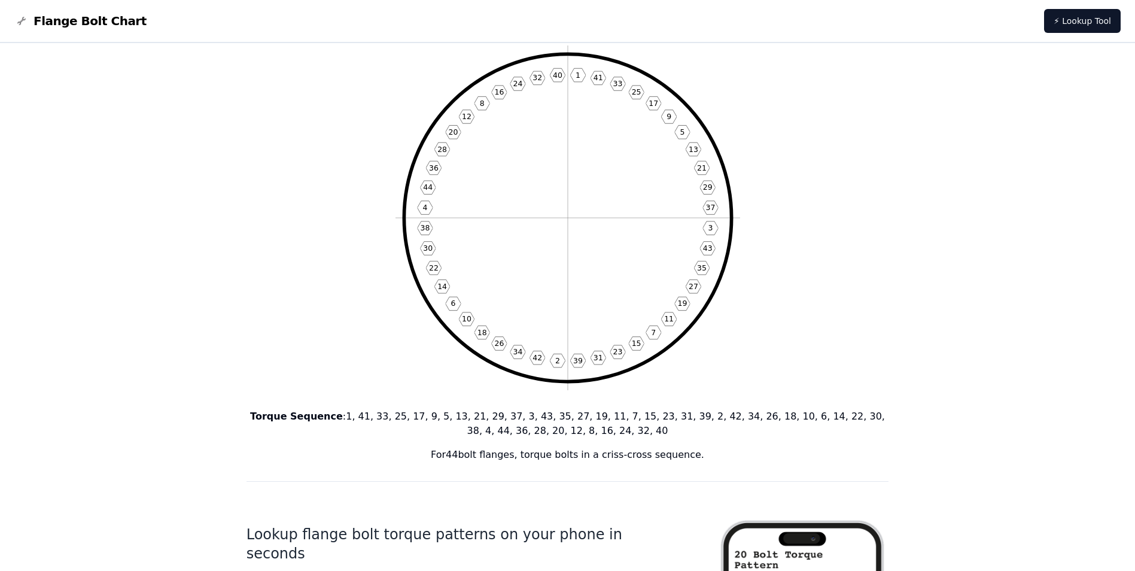 This screenshot has width=1135, height=571. What do you see at coordinates (466, 116) in the screenshot?
I see `text: 12` at bounding box center [466, 116].